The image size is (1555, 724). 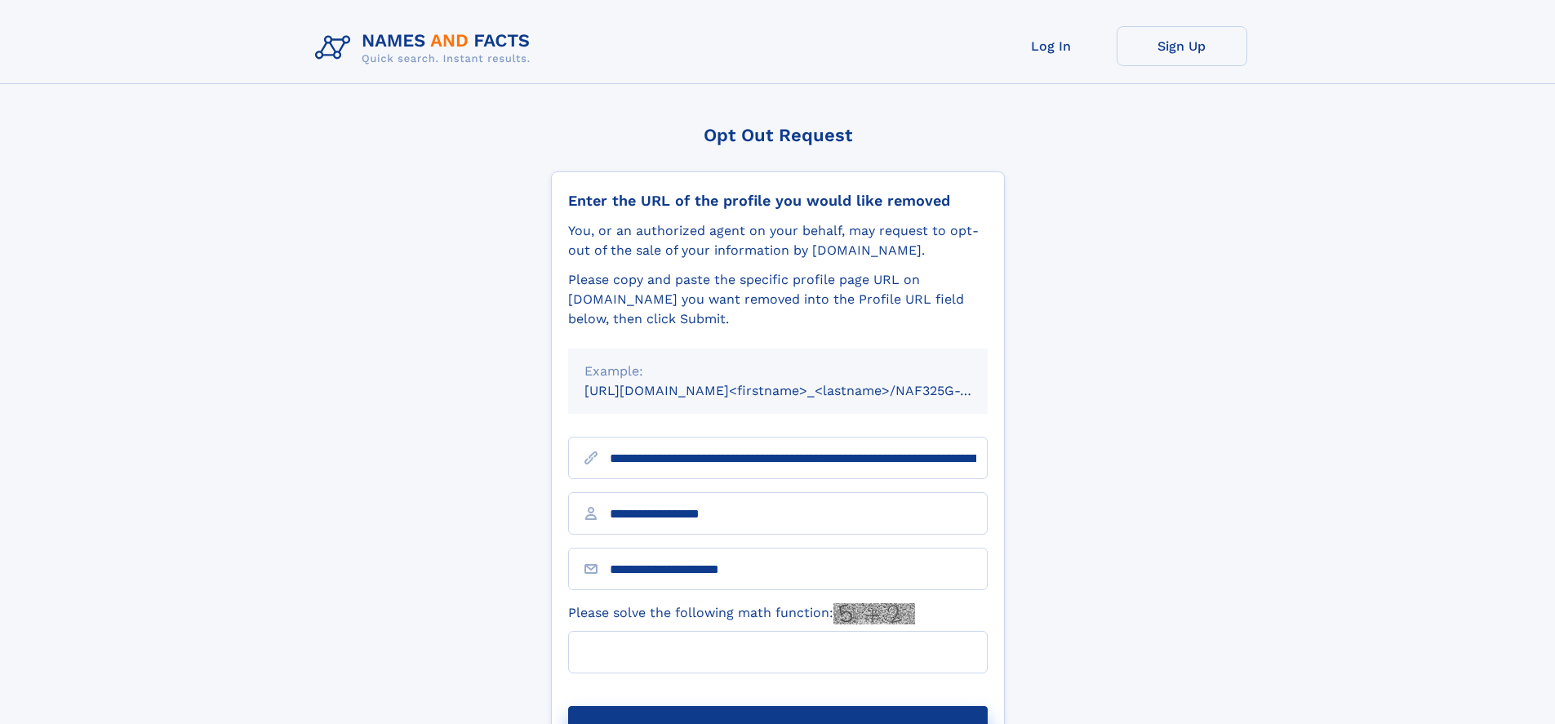 I want to click on label: Please solve the following math function:, so click(x=741, y=614).